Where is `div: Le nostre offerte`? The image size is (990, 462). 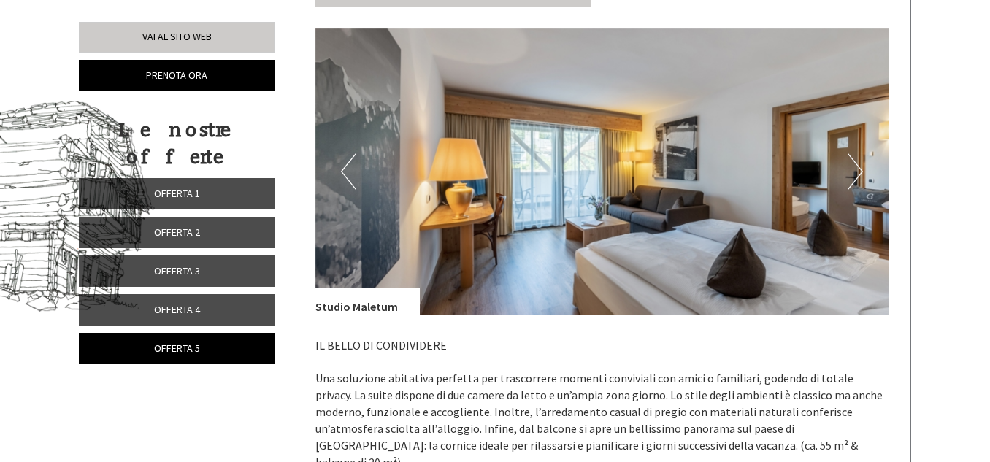 div: Le nostre offerte is located at coordinates (174, 144).